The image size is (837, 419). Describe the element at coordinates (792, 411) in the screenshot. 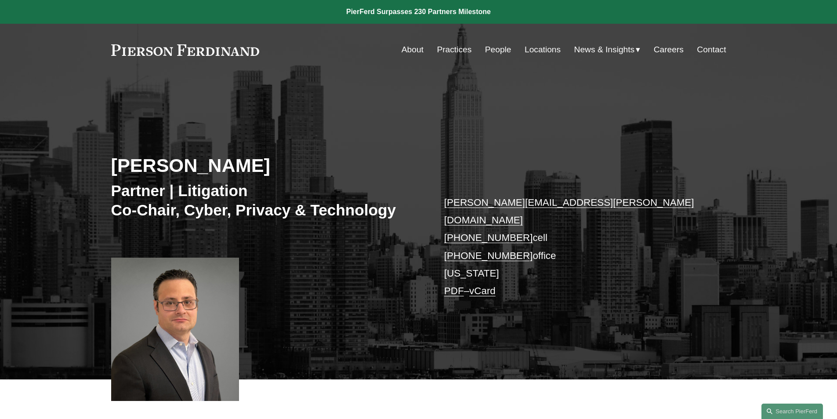

I see `a: Search this site` at that location.